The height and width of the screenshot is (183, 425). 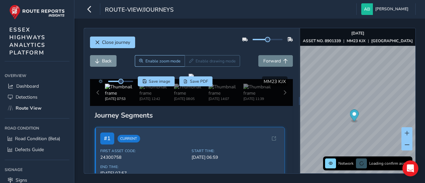 What do you see at coordinates (139, 10) in the screenshot?
I see `span: route-view/journeys` at bounding box center [139, 10].